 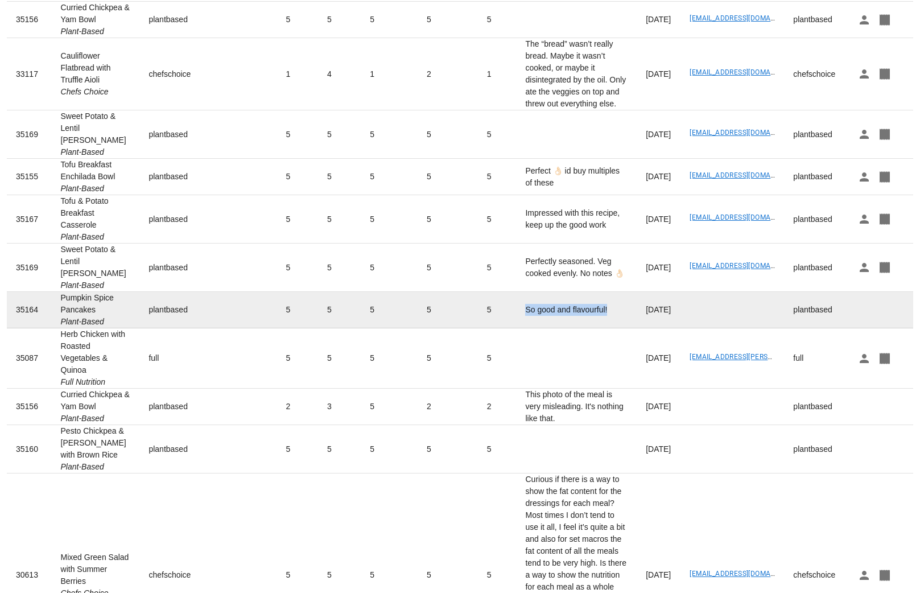 I want to click on td: 4, so click(x=339, y=74).